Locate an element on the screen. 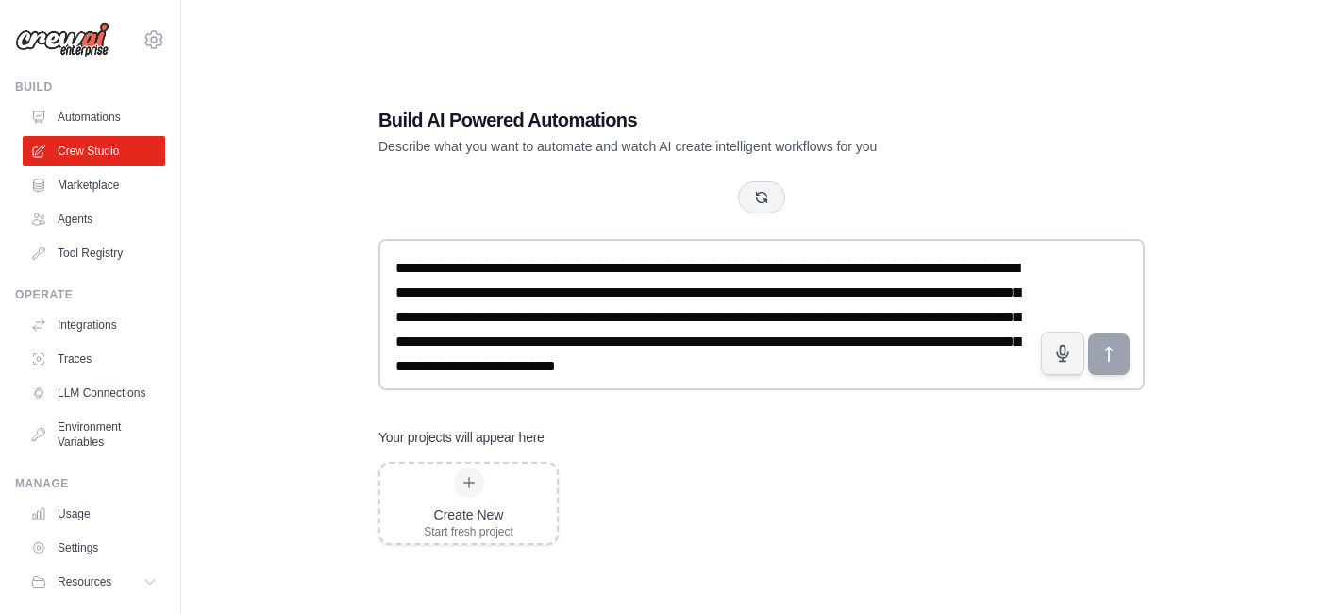 The height and width of the screenshot is (614, 1342). img: Logo is located at coordinates (62, 40).